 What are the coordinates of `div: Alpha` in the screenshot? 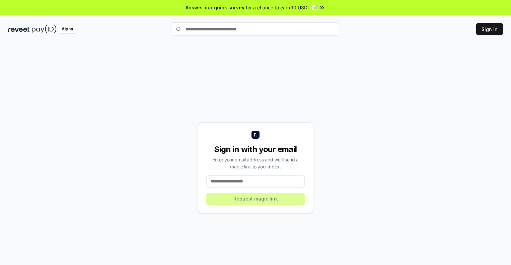 It's located at (67, 29).